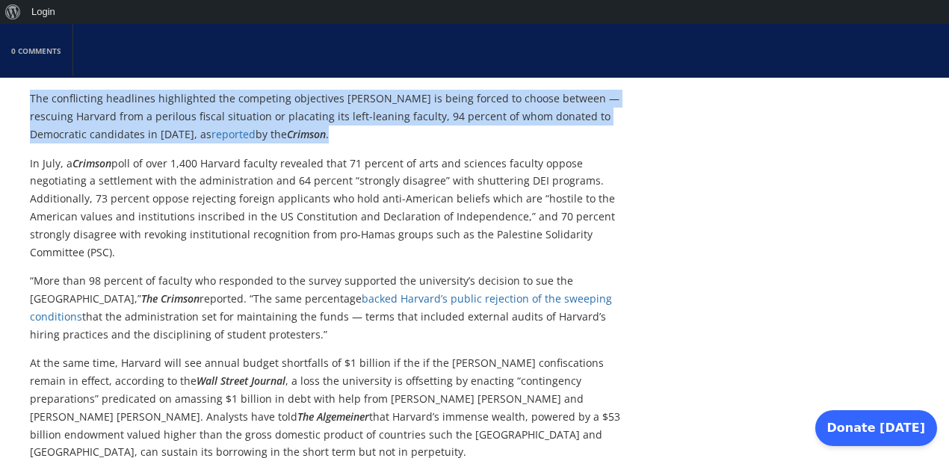 The width and height of the screenshot is (949, 458). Describe the element at coordinates (326, 307) in the screenshot. I see `p: “More than 98 percent of faculty who responded to the survey supported the university’s decision ...` at that location.